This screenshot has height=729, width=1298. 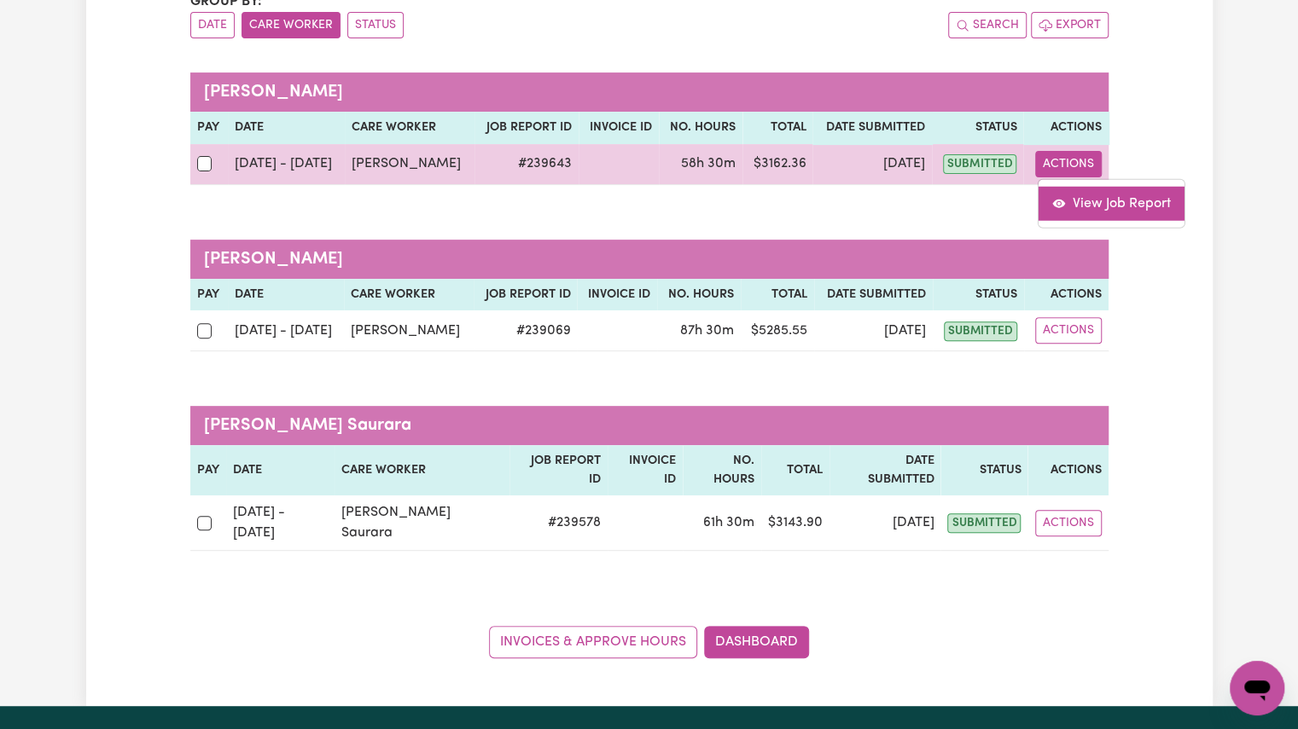 What do you see at coordinates (795, 523) in the screenshot?
I see `td: $ 3143.90` at bounding box center [795, 523].